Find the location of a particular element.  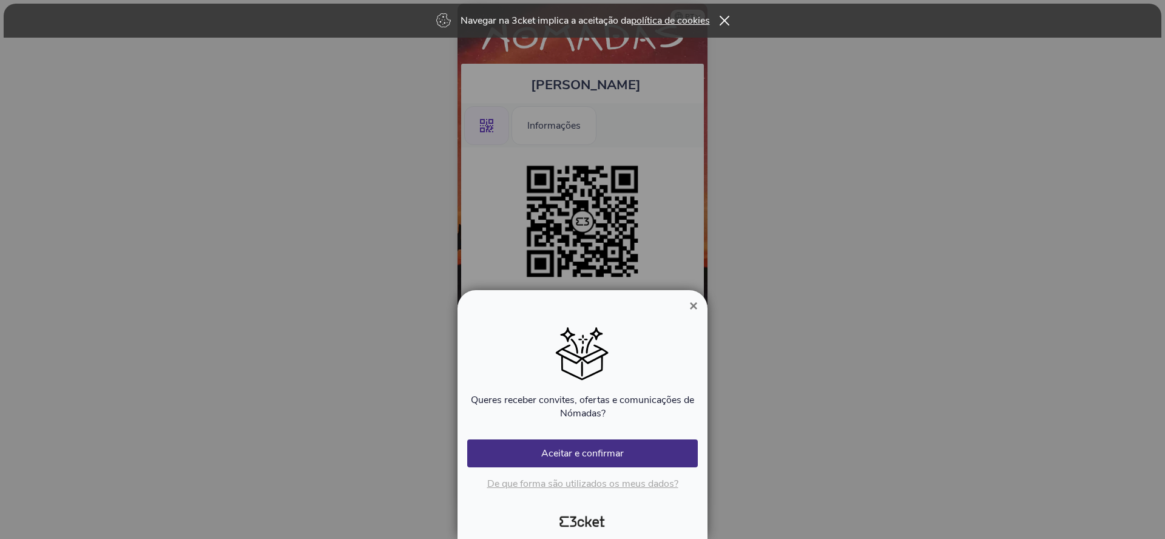

button: Aceitar e confirmar is located at coordinates (583, 453).